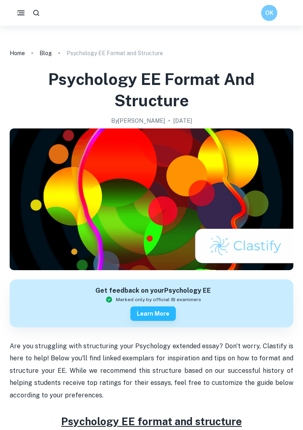 This screenshot has width=303, height=430. Describe the element at coordinates (159, 299) in the screenshot. I see `span: Marked only by official IB examiners` at that location.